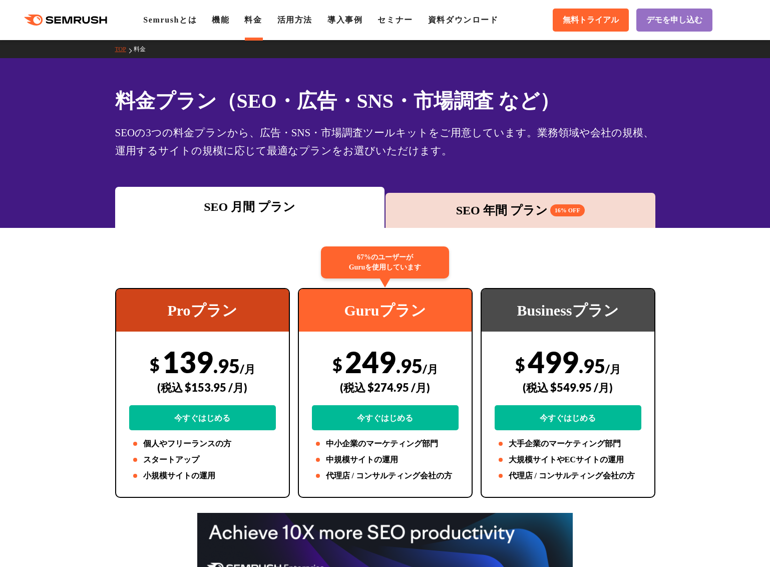  I want to click on a: セミナー, so click(395, 20).